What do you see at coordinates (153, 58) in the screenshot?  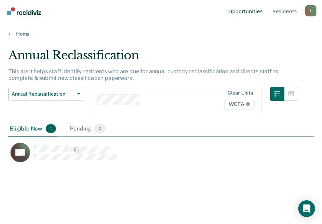 I see `div: Annual Reclassification` at bounding box center [153, 58].